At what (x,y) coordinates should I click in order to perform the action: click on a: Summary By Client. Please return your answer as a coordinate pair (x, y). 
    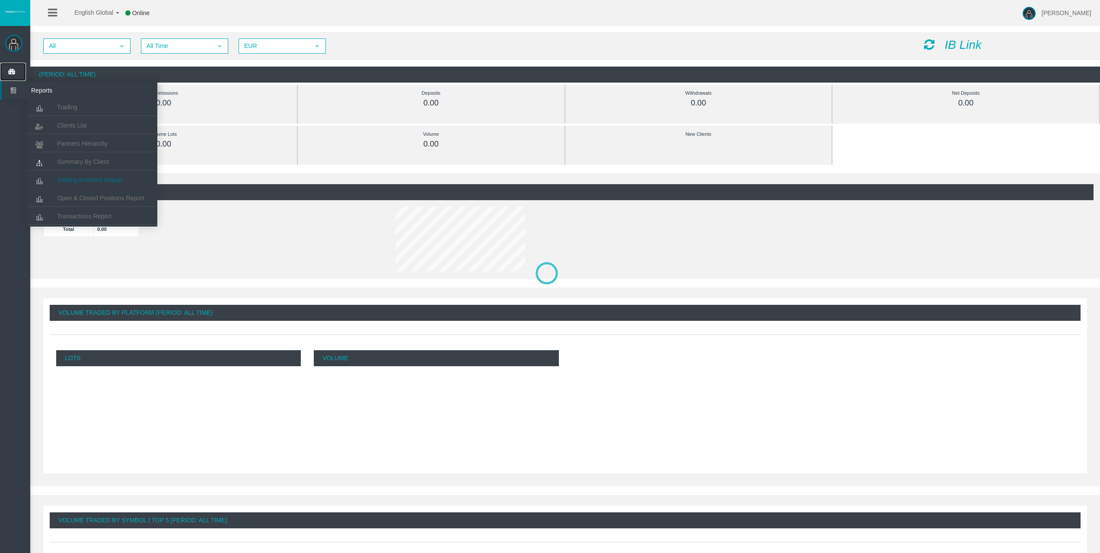
    Looking at the image, I should click on (92, 162).